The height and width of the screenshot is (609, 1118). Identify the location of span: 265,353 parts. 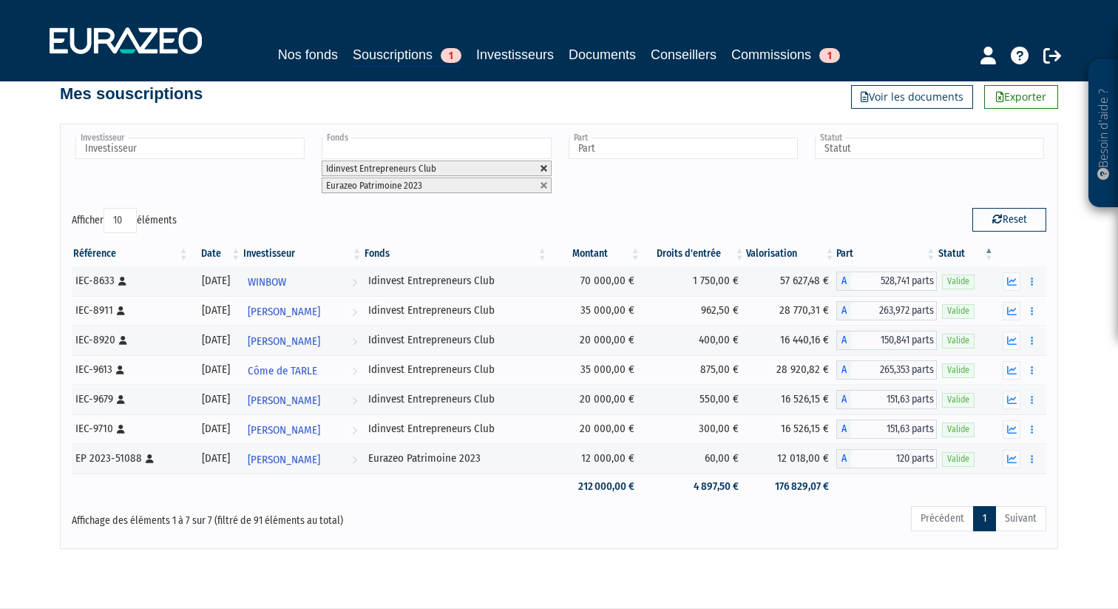
(894, 370).